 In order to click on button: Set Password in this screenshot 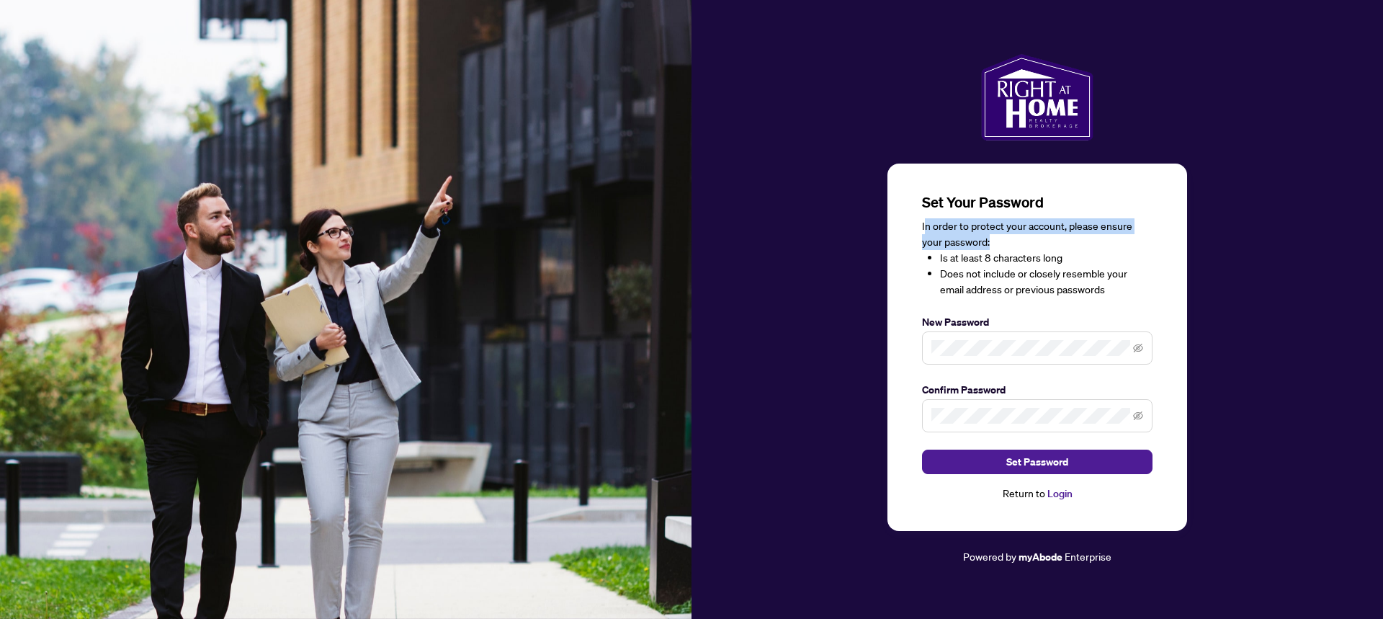, I will do `click(1037, 462)`.